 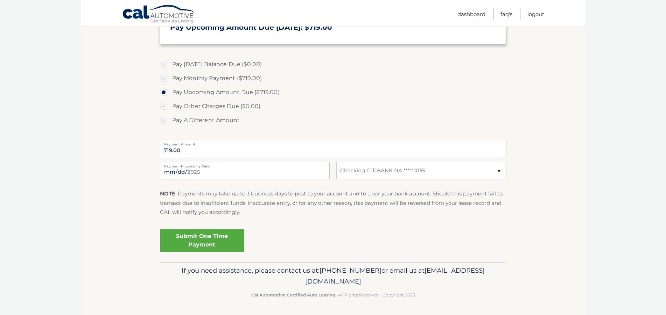 I want to click on label: Pay Monthly Payment ($719.00), so click(x=333, y=78).